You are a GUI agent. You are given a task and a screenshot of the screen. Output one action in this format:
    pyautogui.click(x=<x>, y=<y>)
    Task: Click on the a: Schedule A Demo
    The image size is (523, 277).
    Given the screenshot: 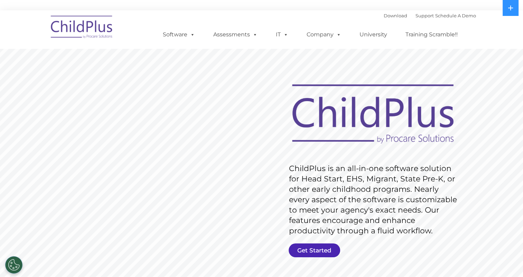 What is the action you would take?
    pyautogui.click(x=456, y=16)
    